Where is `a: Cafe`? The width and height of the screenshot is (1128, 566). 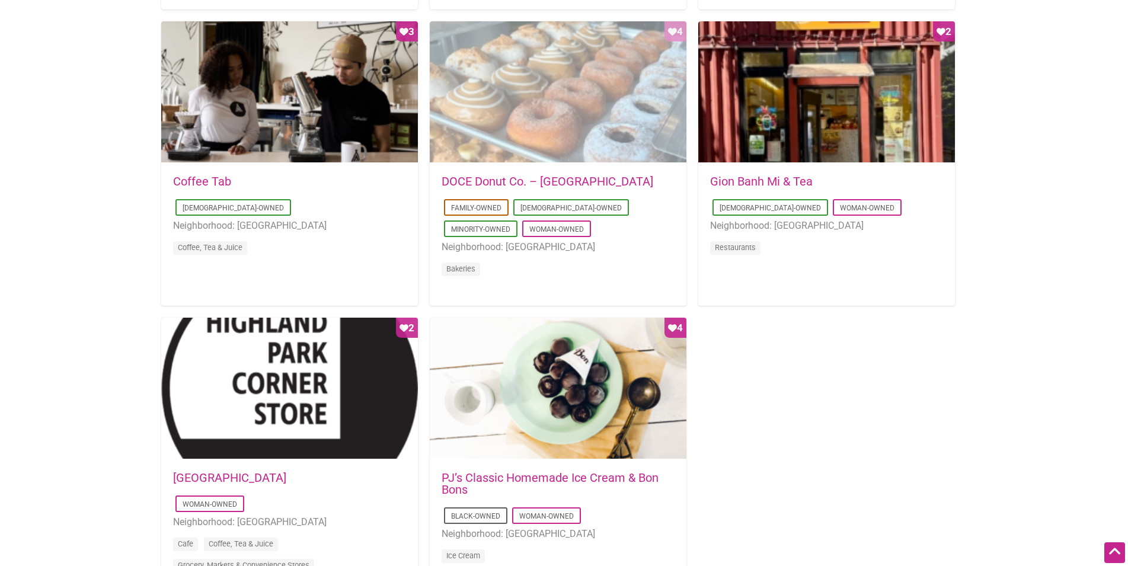
a: Cafe is located at coordinates (186, 544).